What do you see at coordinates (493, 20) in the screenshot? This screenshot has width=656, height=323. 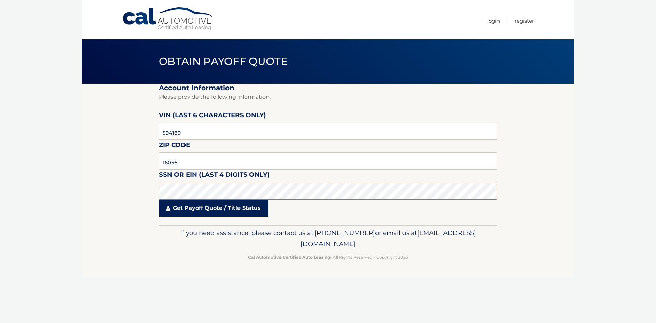 I see `a: Login` at bounding box center [493, 20].